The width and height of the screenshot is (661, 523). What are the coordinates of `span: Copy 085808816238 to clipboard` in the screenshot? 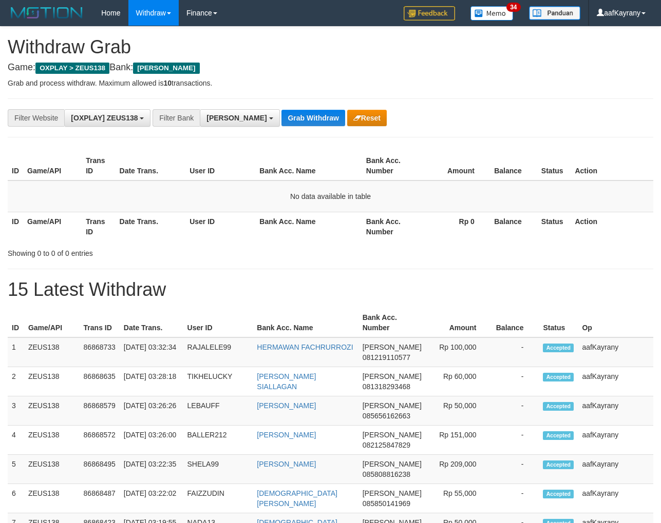 It's located at (386, 475).